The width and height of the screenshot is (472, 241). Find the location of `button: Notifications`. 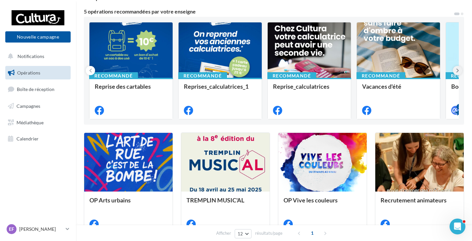

button: Notifications is located at coordinates (37, 56).